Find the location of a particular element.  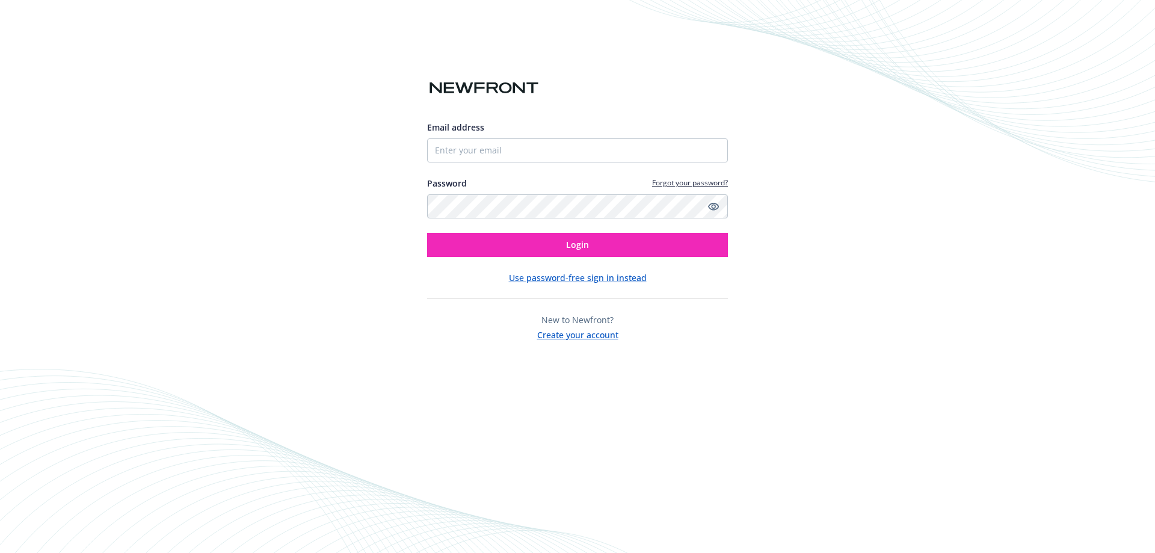

a: Show password is located at coordinates (713, 206).